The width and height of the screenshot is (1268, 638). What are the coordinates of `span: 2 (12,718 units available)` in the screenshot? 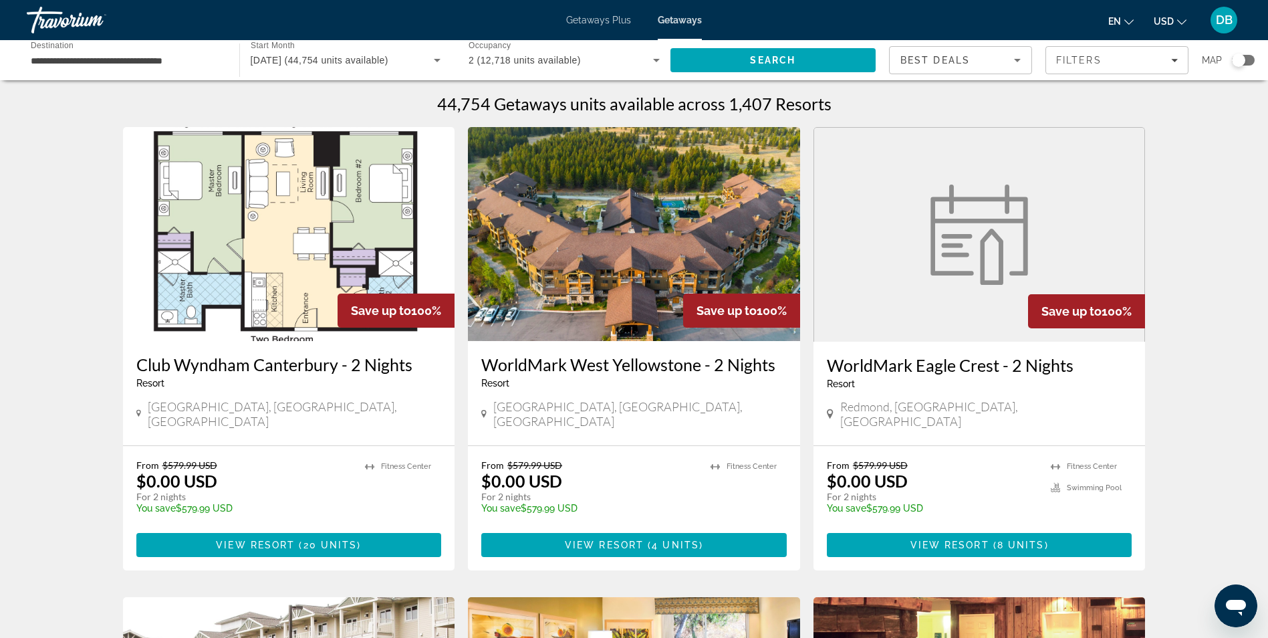 It's located at (525, 60).